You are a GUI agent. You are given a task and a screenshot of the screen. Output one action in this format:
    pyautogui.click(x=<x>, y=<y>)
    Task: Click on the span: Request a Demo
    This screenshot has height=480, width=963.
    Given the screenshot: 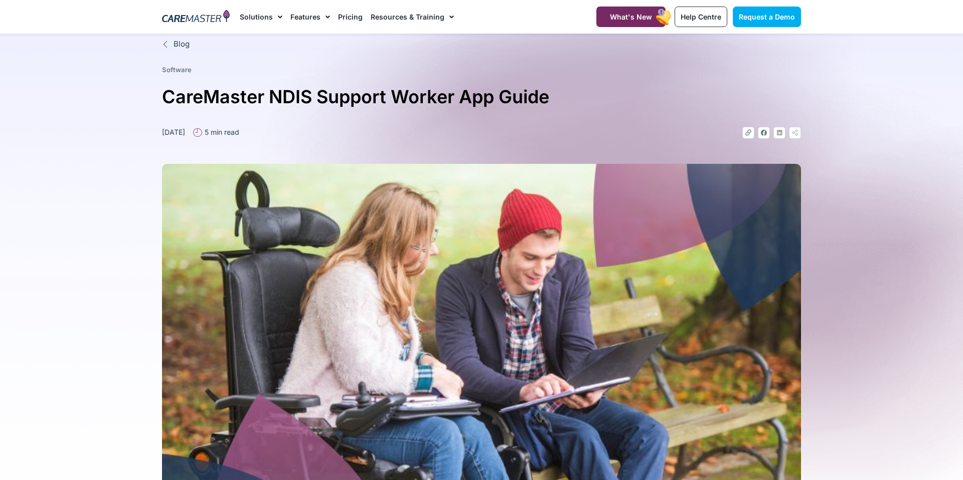 What is the action you would take?
    pyautogui.click(x=767, y=17)
    